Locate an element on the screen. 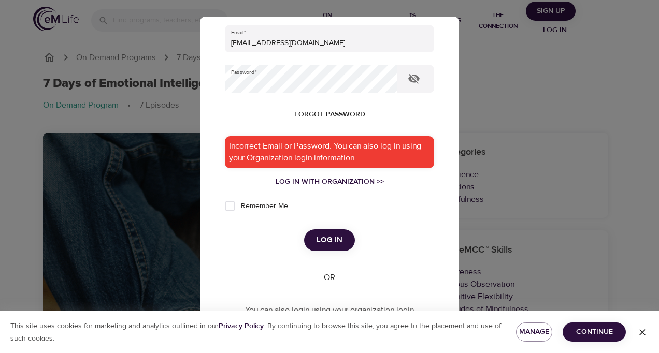  div: OR is located at coordinates (330, 278).